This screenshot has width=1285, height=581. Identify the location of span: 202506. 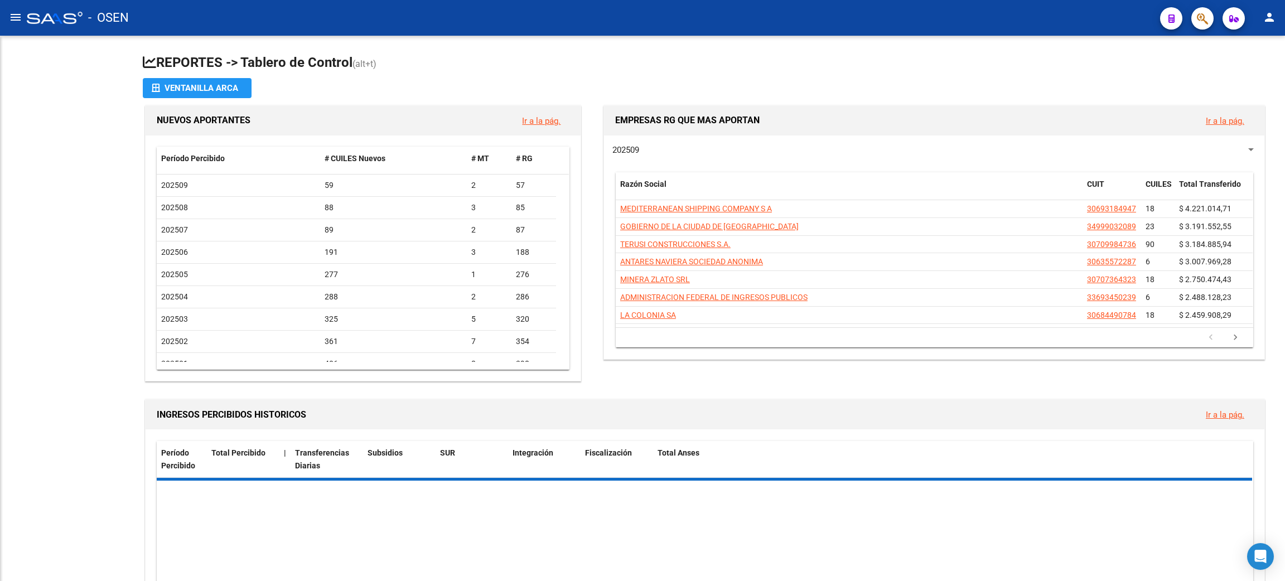
(175, 252).